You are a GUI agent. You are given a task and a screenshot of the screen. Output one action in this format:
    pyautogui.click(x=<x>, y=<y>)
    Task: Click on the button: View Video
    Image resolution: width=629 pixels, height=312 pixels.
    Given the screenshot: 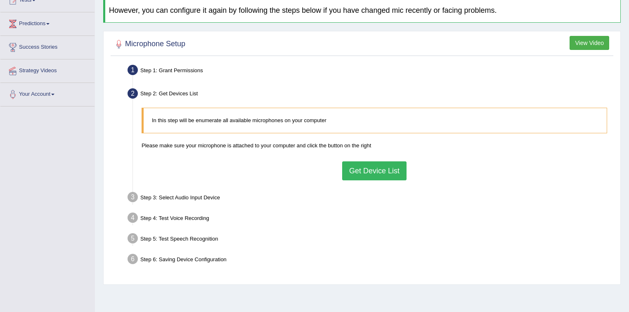 What is the action you would take?
    pyautogui.click(x=589, y=43)
    